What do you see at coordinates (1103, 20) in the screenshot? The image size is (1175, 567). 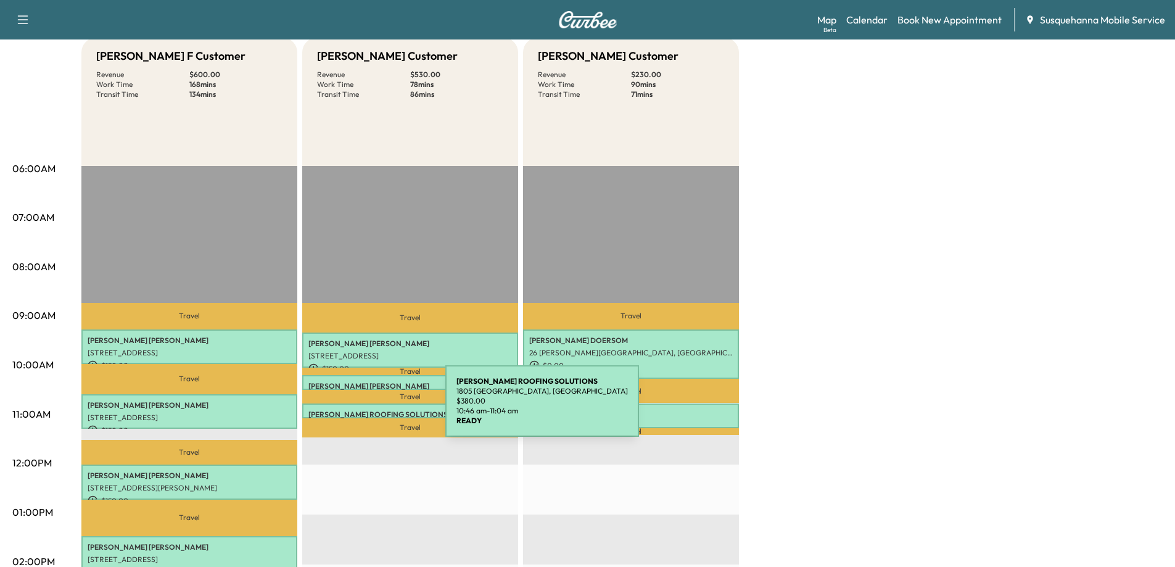 I see `span: Susquehanna Mobile Service` at bounding box center [1103, 20].